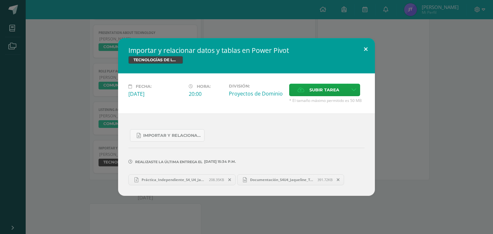 The width and height of the screenshot is (493, 234). What do you see at coordinates (325, 180) in the screenshot?
I see `span: 391.72KB` at bounding box center [325, 180].